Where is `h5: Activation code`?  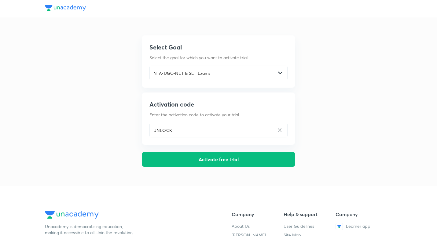 h5: Activation code is located at coordinates (218, 104).